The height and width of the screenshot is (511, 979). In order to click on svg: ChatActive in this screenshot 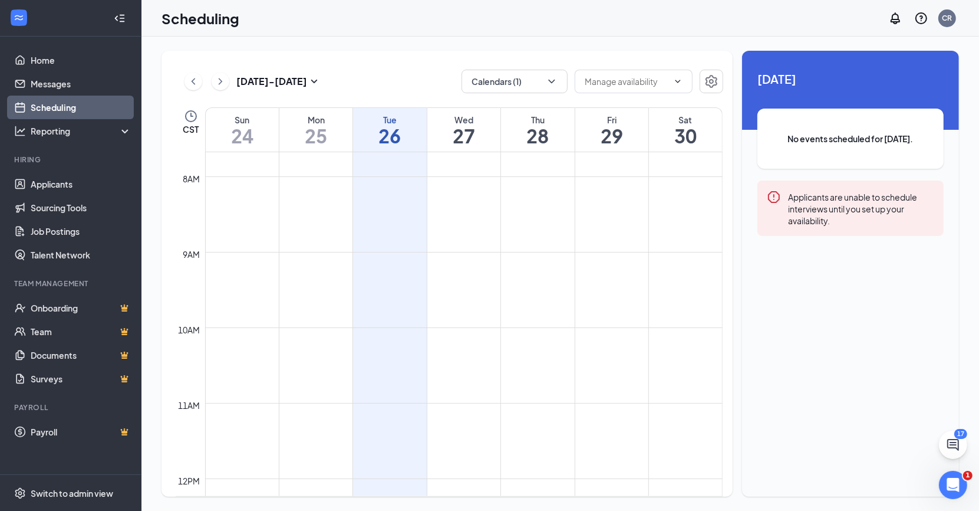, I will do `click(953, 445)`.